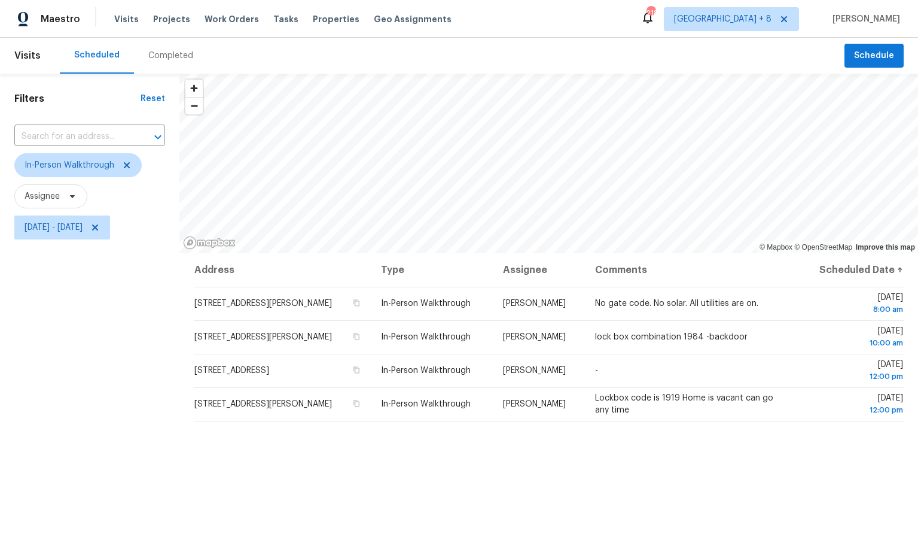 The image size is (918, 558). I want to click on div: 218, so click(651, 13).